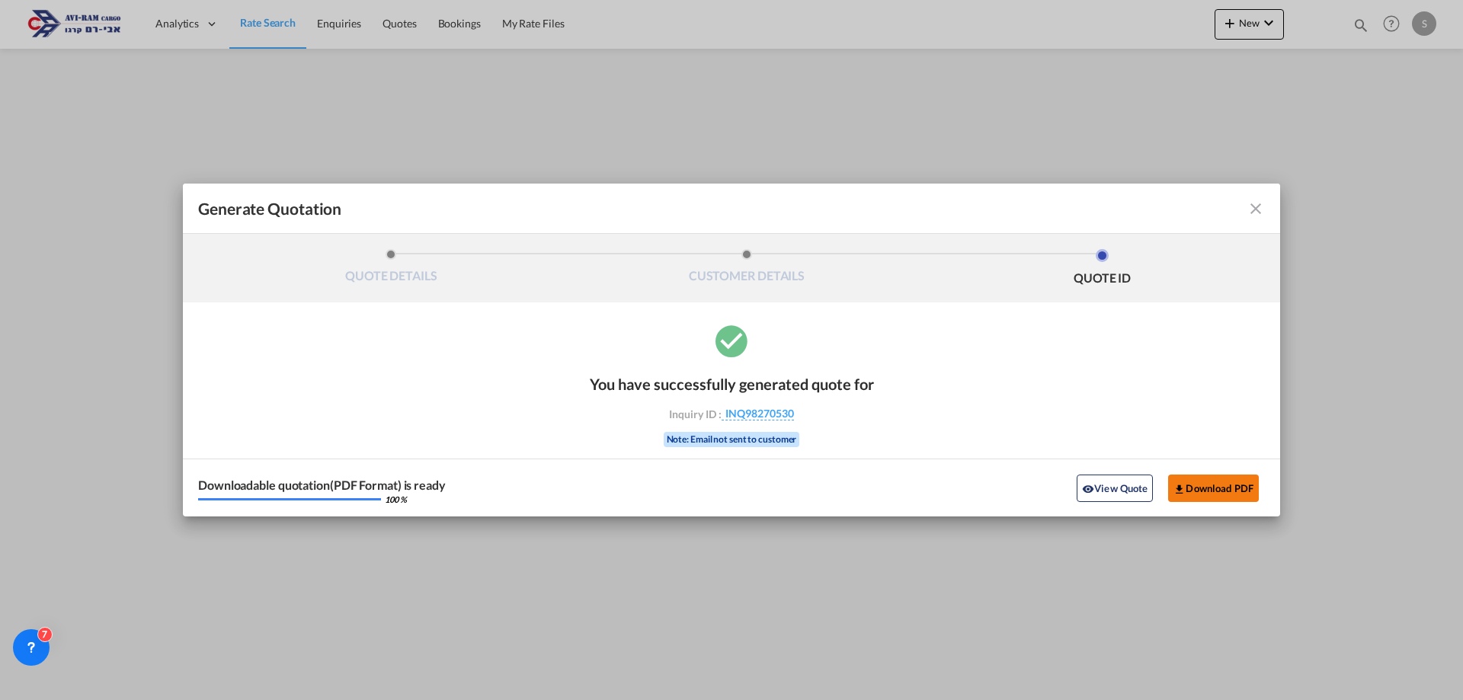 Image resolution: width=1463 pixels, height=700 pixels. Describe the element at coordinates (1179, 489) in the screenshot. I see `md-icon: icon-download` at that location.